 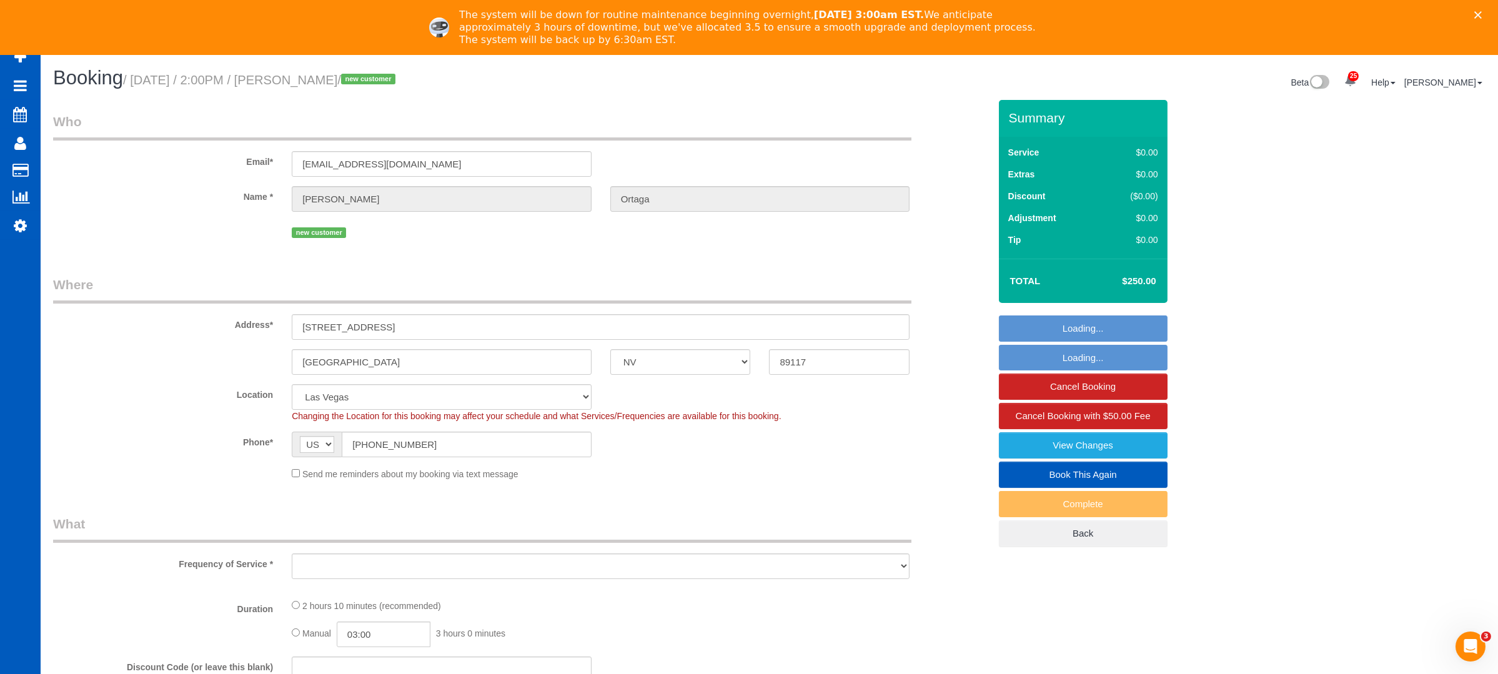 What do you see at coordinates (163, 322) in the screenshot?
I see `label: Address*` at bounding box center [163, 322].